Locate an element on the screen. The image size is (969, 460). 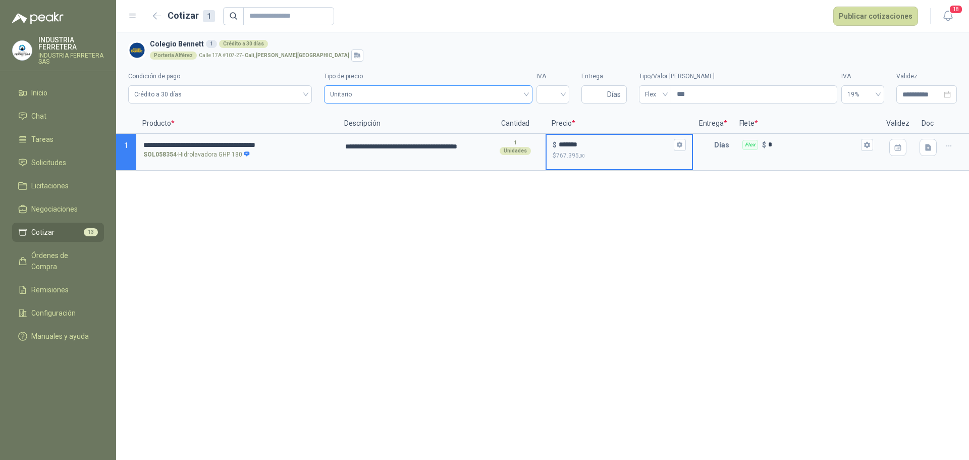
p: Entrega is located at coordinates (713, 124).